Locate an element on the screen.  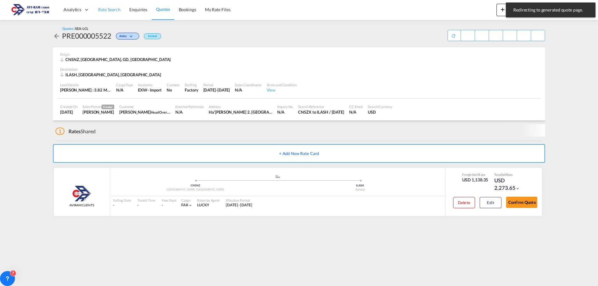
div: - import is located at coordinates (154, 90).